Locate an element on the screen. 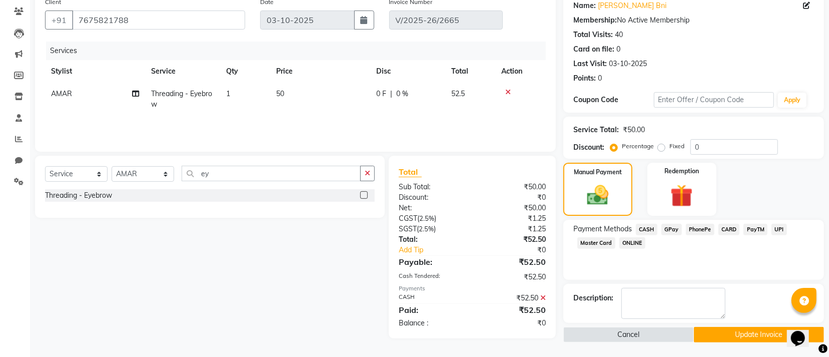  div: Service Total: is located at coordinates (596, 130).